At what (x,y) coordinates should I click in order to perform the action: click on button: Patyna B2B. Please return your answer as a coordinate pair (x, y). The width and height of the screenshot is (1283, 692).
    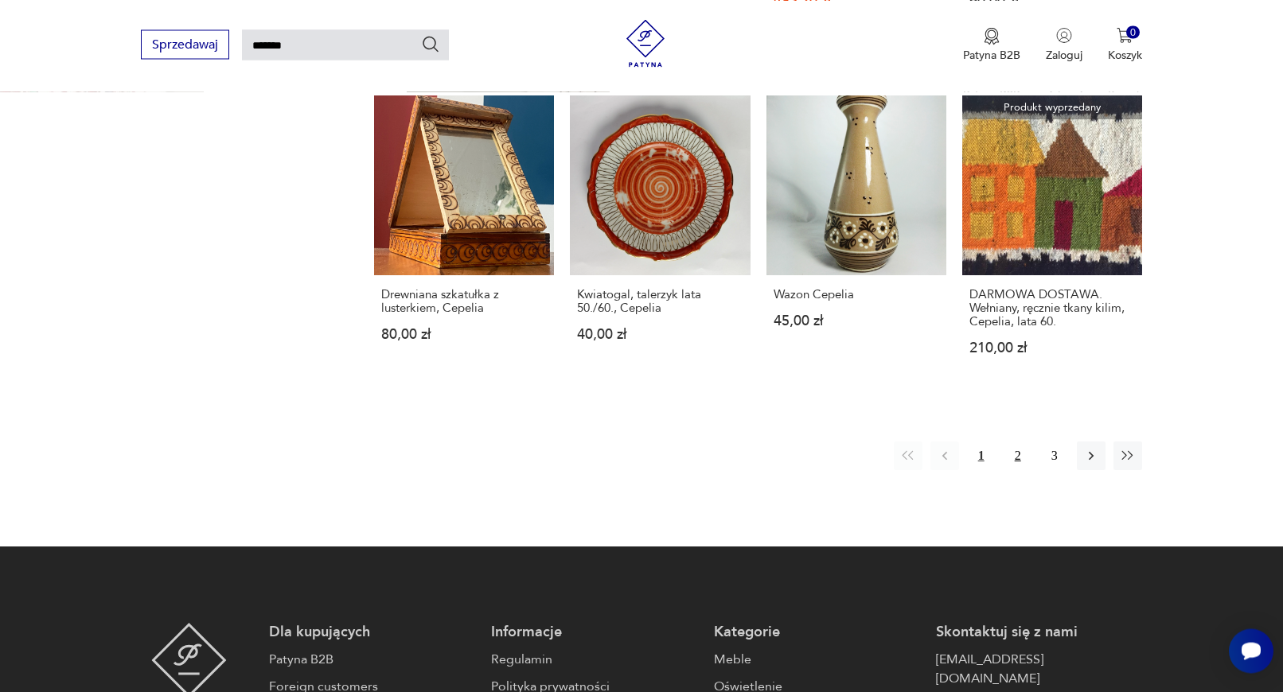
    Looking at the image, I should click on (992, 45).